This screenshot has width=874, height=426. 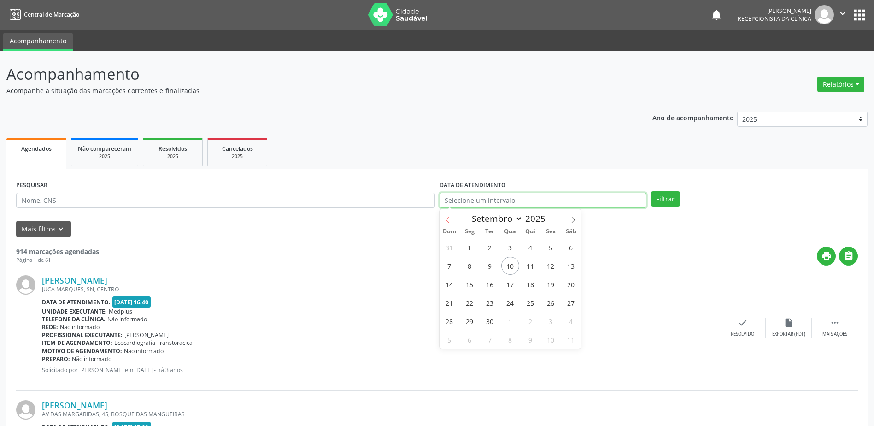 I want to click on span: Dom, so click(x=450, y=231).